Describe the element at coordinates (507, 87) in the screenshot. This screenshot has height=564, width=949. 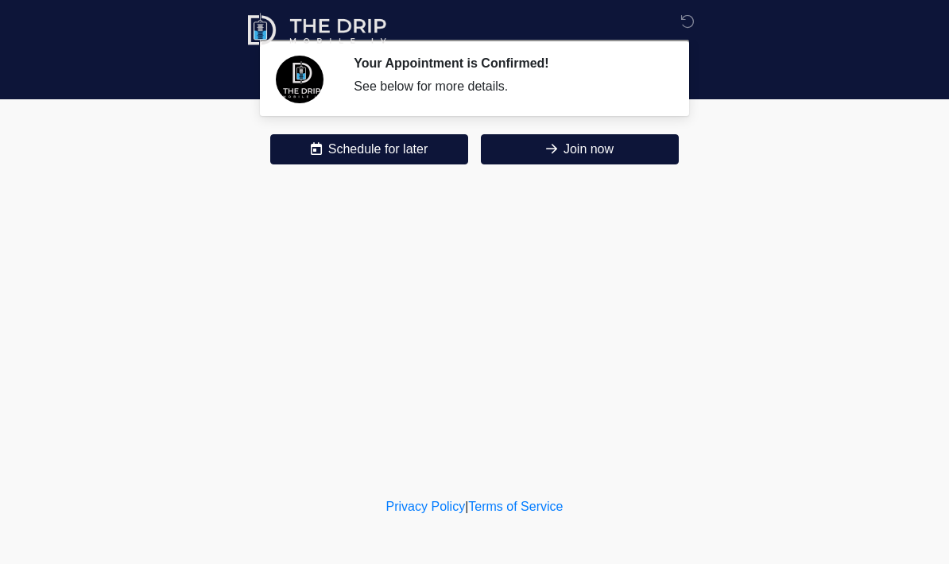
I see `div: See below for more details.` at that location.